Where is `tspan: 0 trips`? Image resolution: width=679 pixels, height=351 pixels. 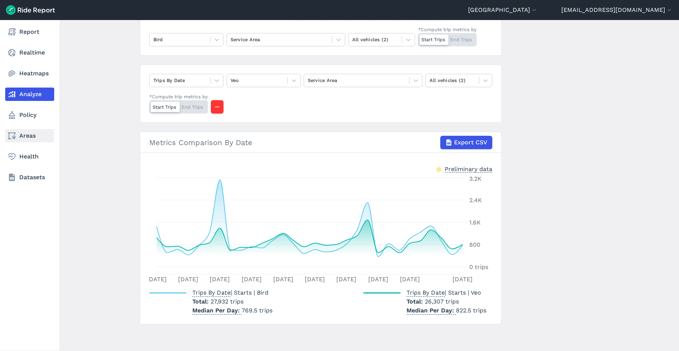 tspan: 0 trips is located at coordinates (478, 267).